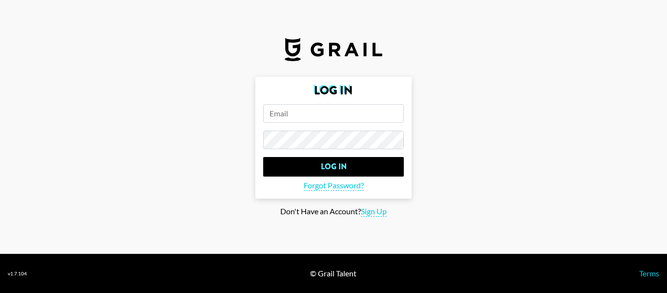  I want to click on span: Sign Up, so click(374, 211).